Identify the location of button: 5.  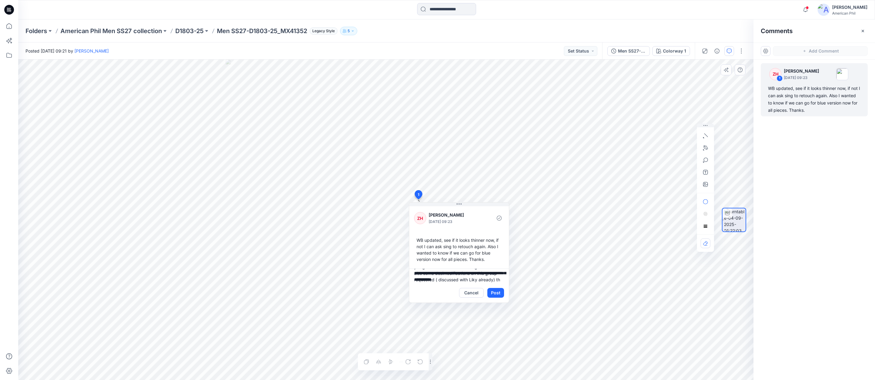
(348, 31).